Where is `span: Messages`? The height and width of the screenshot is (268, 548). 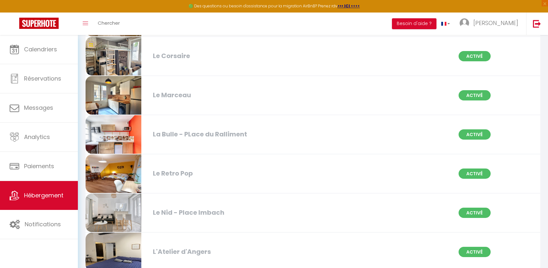 span: Messages is located at coordinates (38, 107).